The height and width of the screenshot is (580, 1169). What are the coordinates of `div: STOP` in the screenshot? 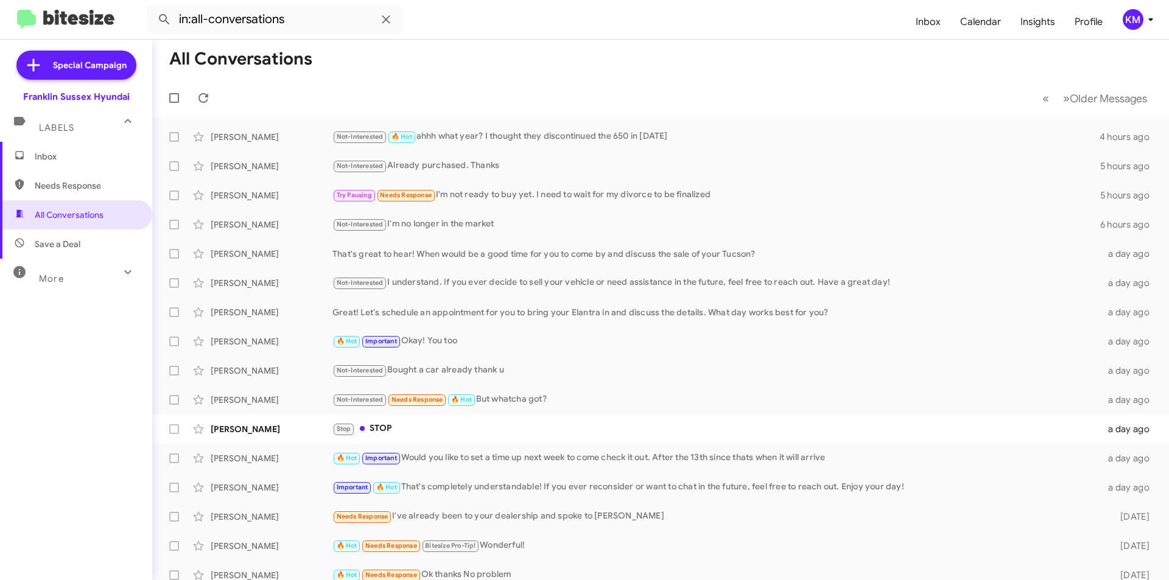 It's located at (716, 428).